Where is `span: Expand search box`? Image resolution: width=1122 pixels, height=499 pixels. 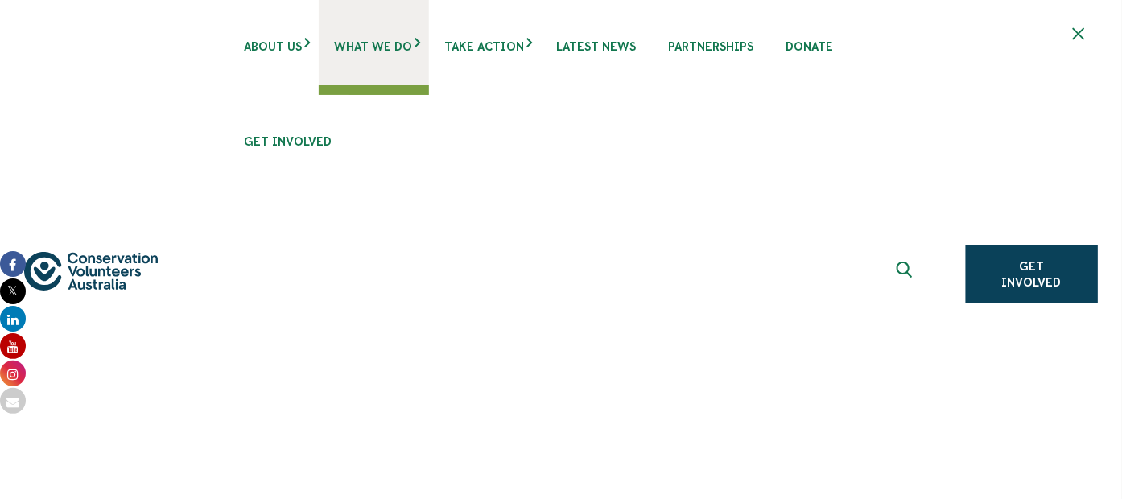
span: Expand search box is located at coordinates (905, 274).